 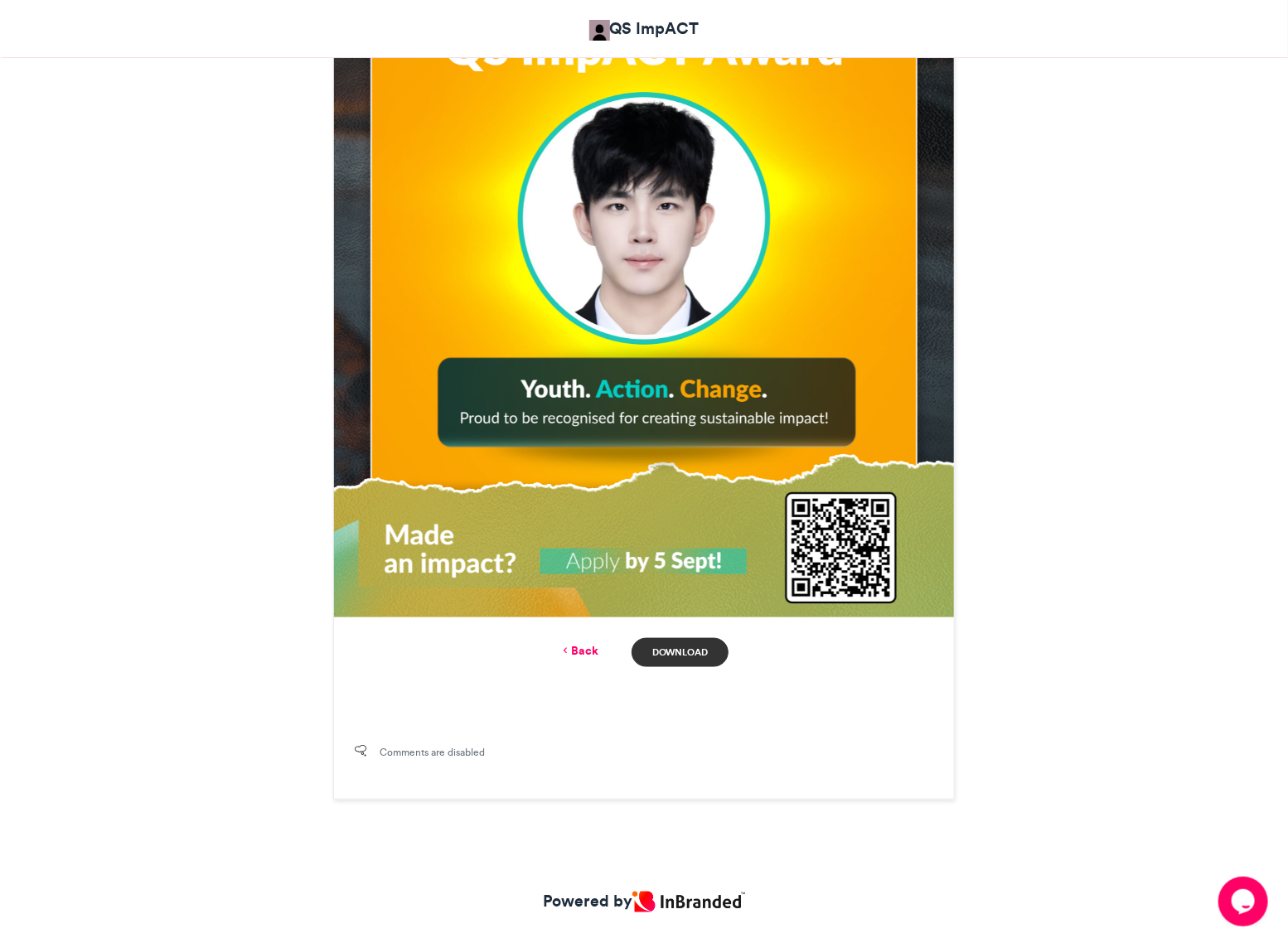 I want to click on a: QS ImpACT, so click(x=644, y=28).